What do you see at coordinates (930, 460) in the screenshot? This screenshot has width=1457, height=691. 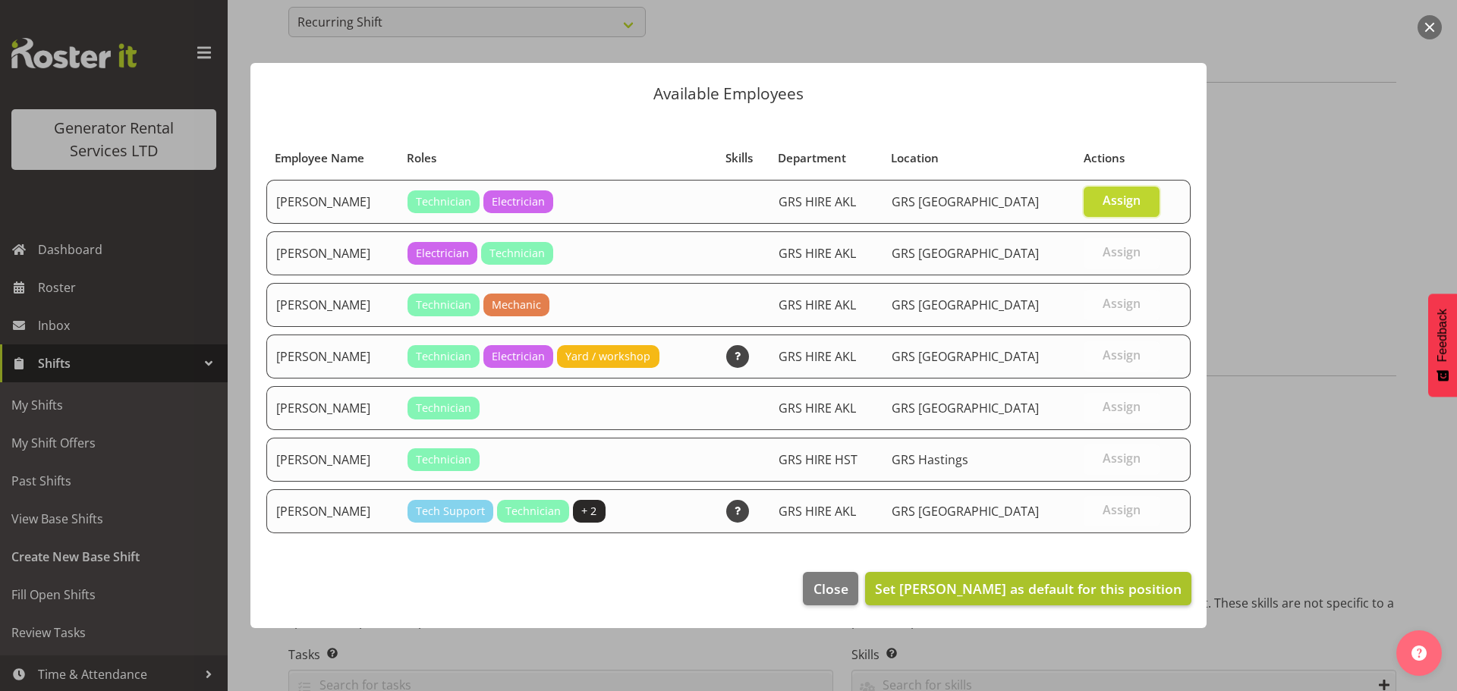 I see `span: GRS Hastings` at bounding box center [930, 460].